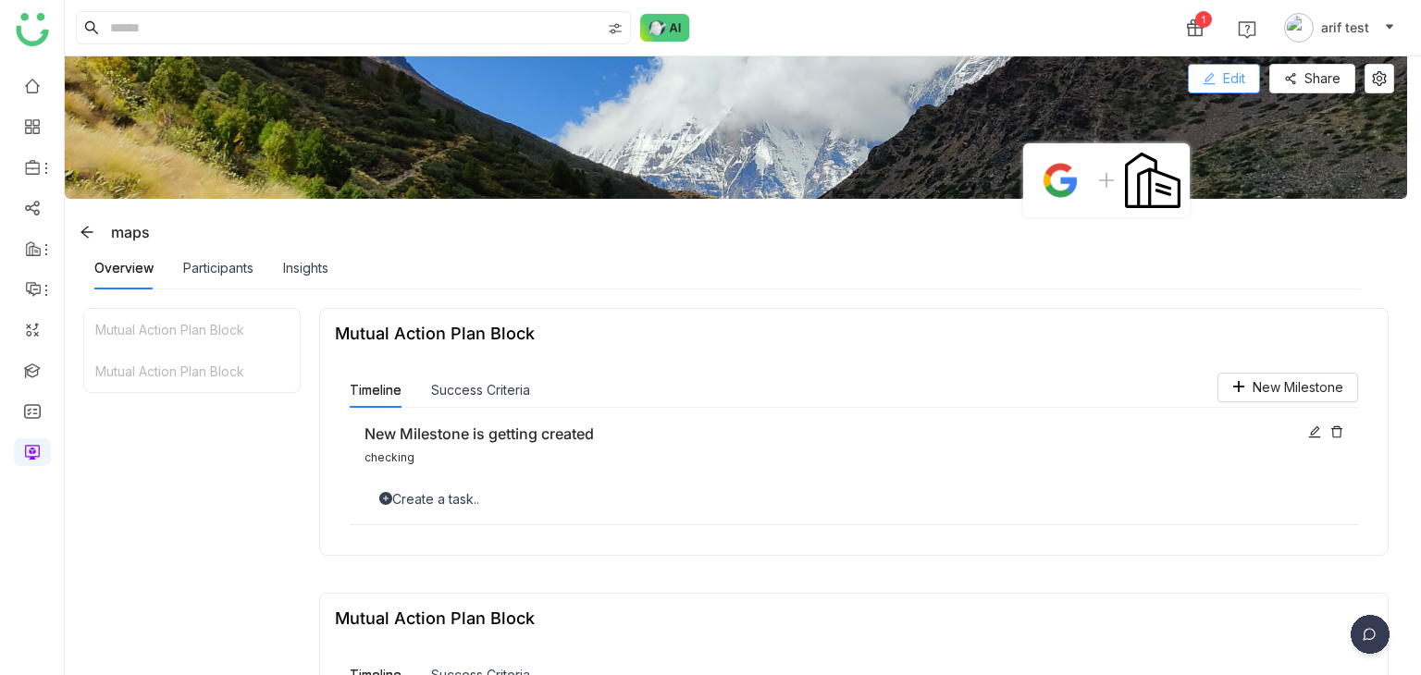 This screenshot has width=1421, height=675. I want to click on span: arif test, so click(1345, 28).